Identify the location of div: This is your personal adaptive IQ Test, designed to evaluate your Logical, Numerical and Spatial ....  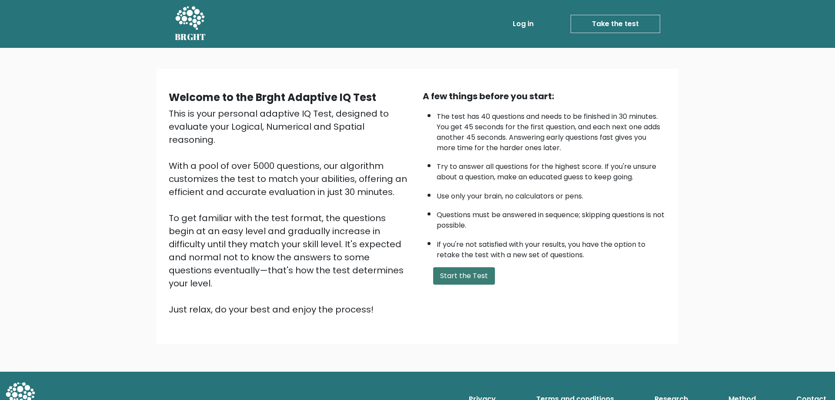
(291, 211).